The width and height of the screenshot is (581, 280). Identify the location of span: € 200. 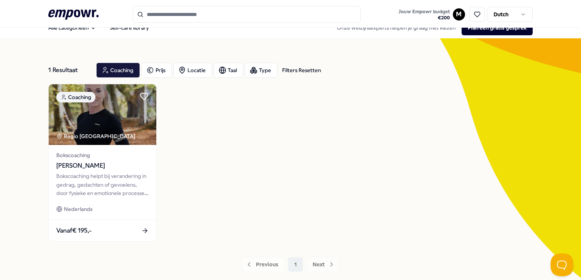
(424, 18).